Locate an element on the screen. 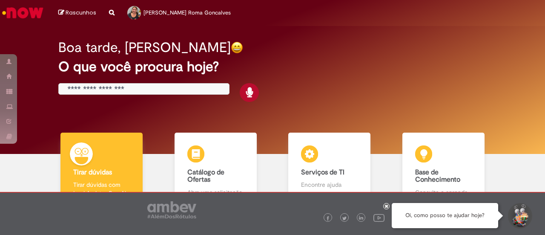  div: Oi, como posso te ajudar hoje? is located at coordinates (445, 215).